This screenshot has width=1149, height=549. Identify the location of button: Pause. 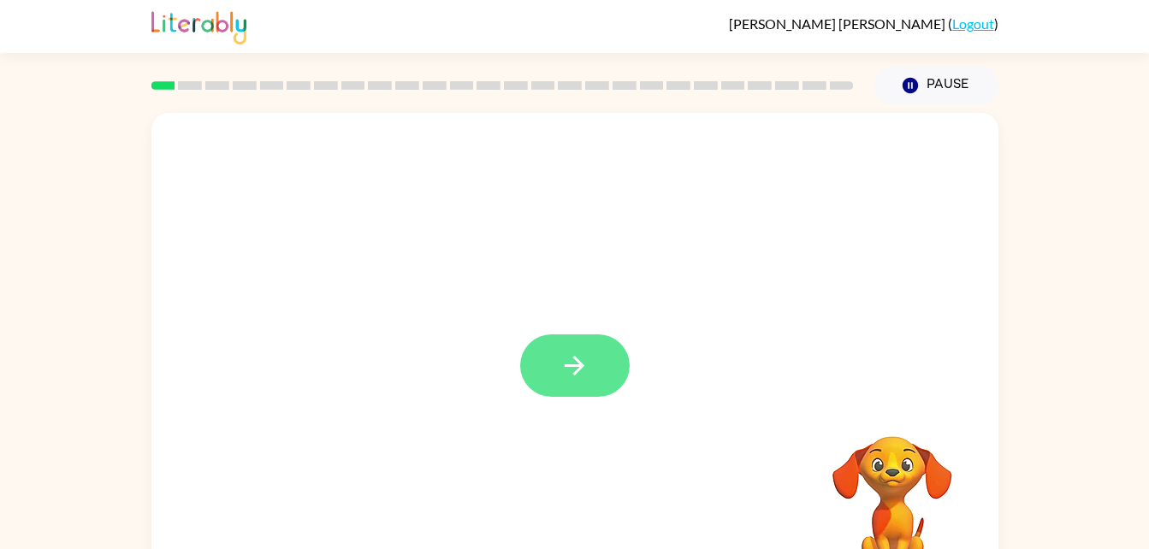
(936, 86).